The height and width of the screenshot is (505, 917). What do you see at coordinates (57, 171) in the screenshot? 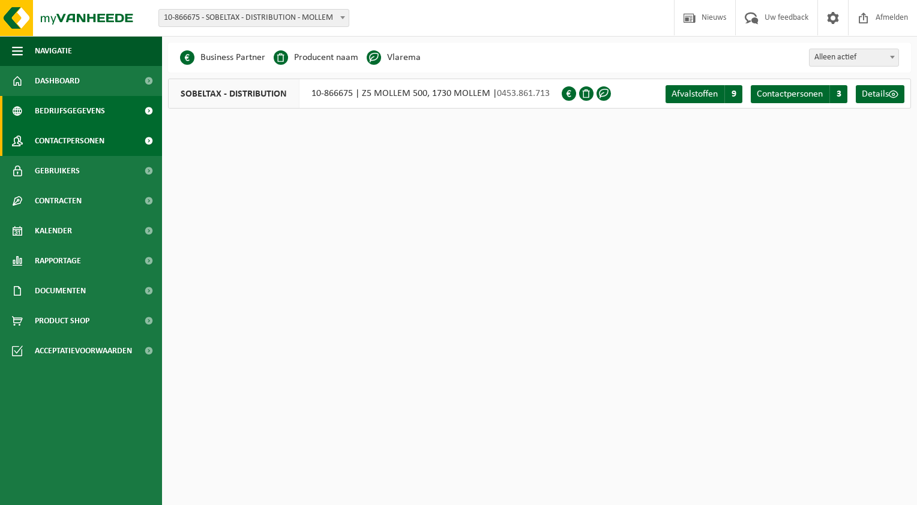
I see `span: Gebruikers` at bounding box center [57, 171].